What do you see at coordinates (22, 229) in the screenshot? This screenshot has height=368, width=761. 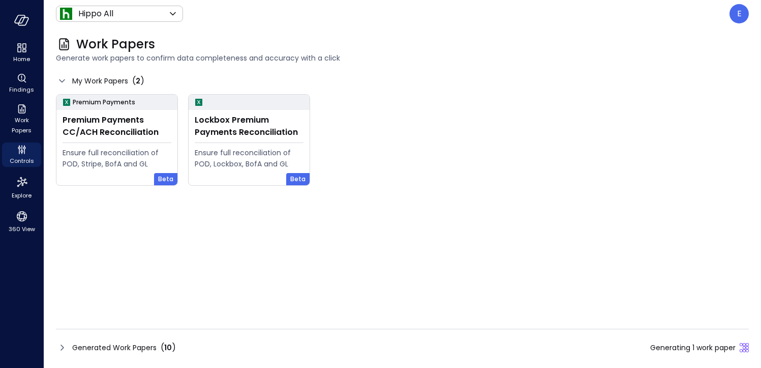 I see `span: 360 View` at bounding box center [22, 229].